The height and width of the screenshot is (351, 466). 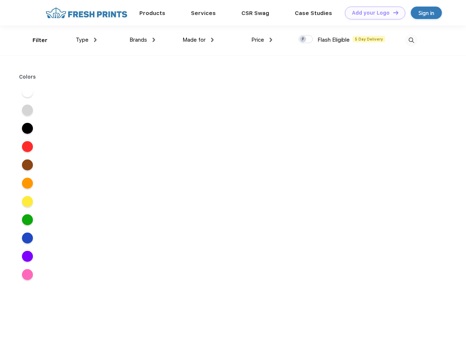 What do you see at coordinates (396, 12) in the screenshot?
I see `img: DT` at bounding box center [396, 12].